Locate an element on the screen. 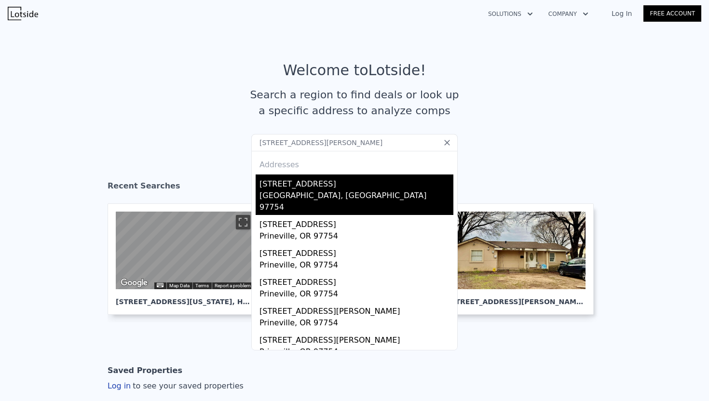 The width and height of the screenshot is (709, 401). div: Recent Searches is located at coordinates (354, 188).